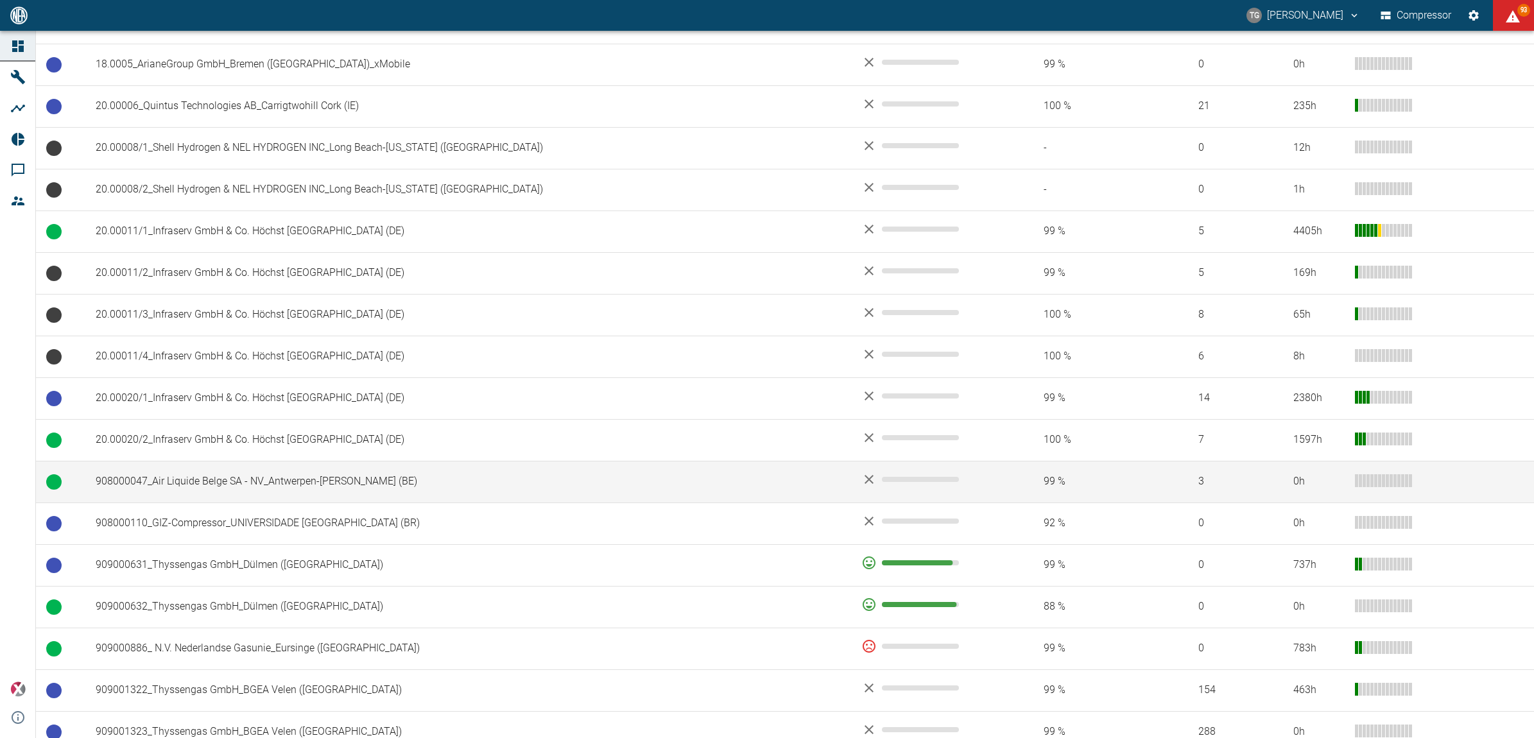 Image resolution: width=1534 pixels, height=738 pixels. What do you see at coordinates (1254, 15) in the screenshot?
I see `div: TG` at bounding box center [1254, 15].